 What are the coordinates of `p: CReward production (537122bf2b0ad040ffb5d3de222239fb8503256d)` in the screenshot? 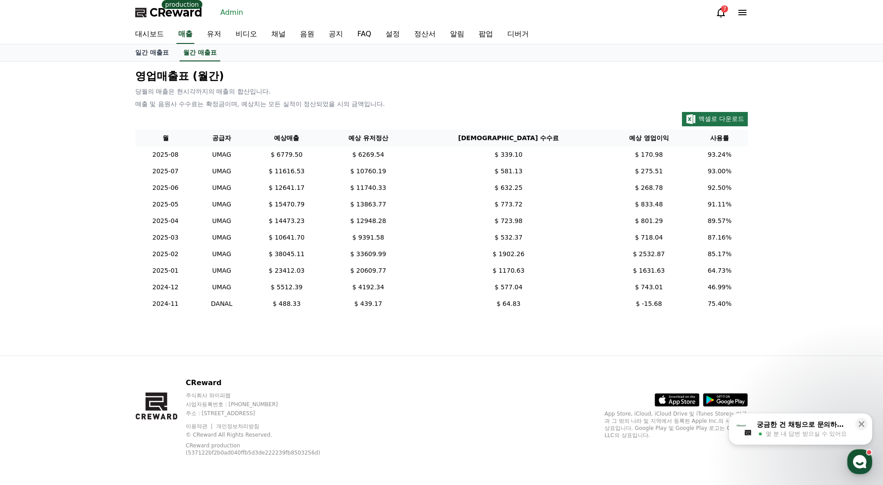 It's located at (257, 449).